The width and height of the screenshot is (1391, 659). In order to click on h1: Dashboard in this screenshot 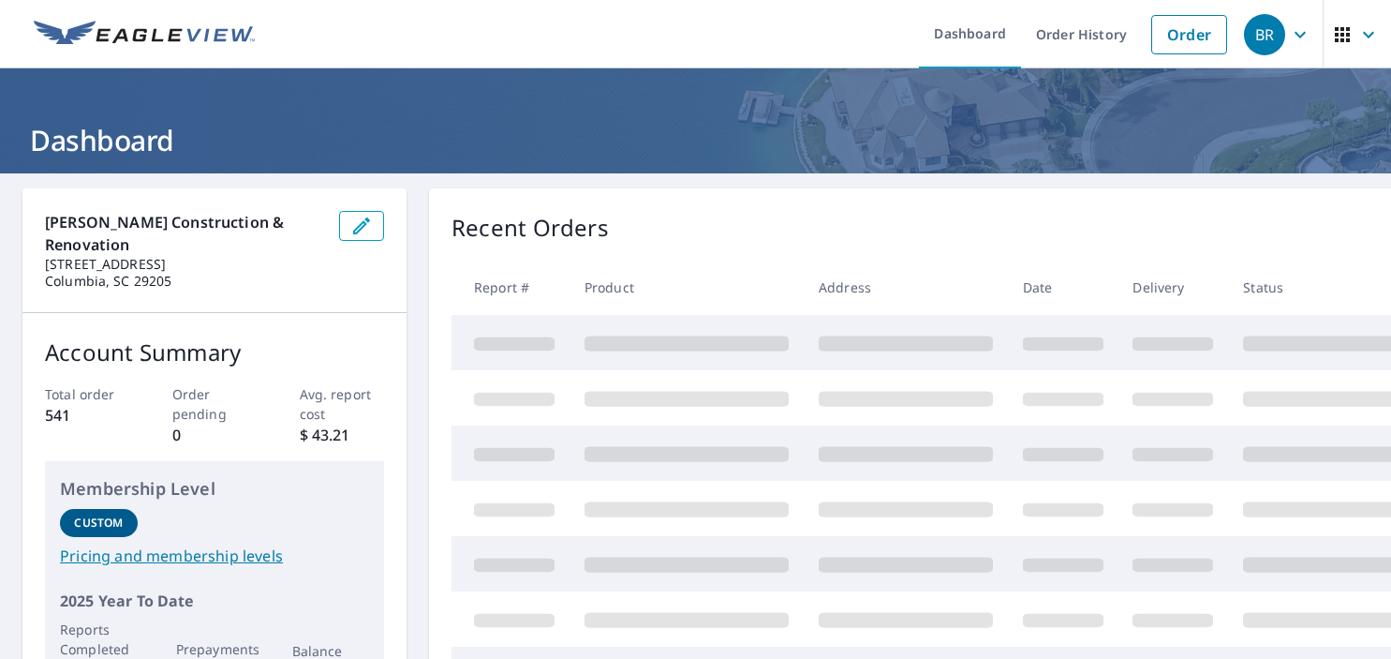, I will do `click(695, 140)`.